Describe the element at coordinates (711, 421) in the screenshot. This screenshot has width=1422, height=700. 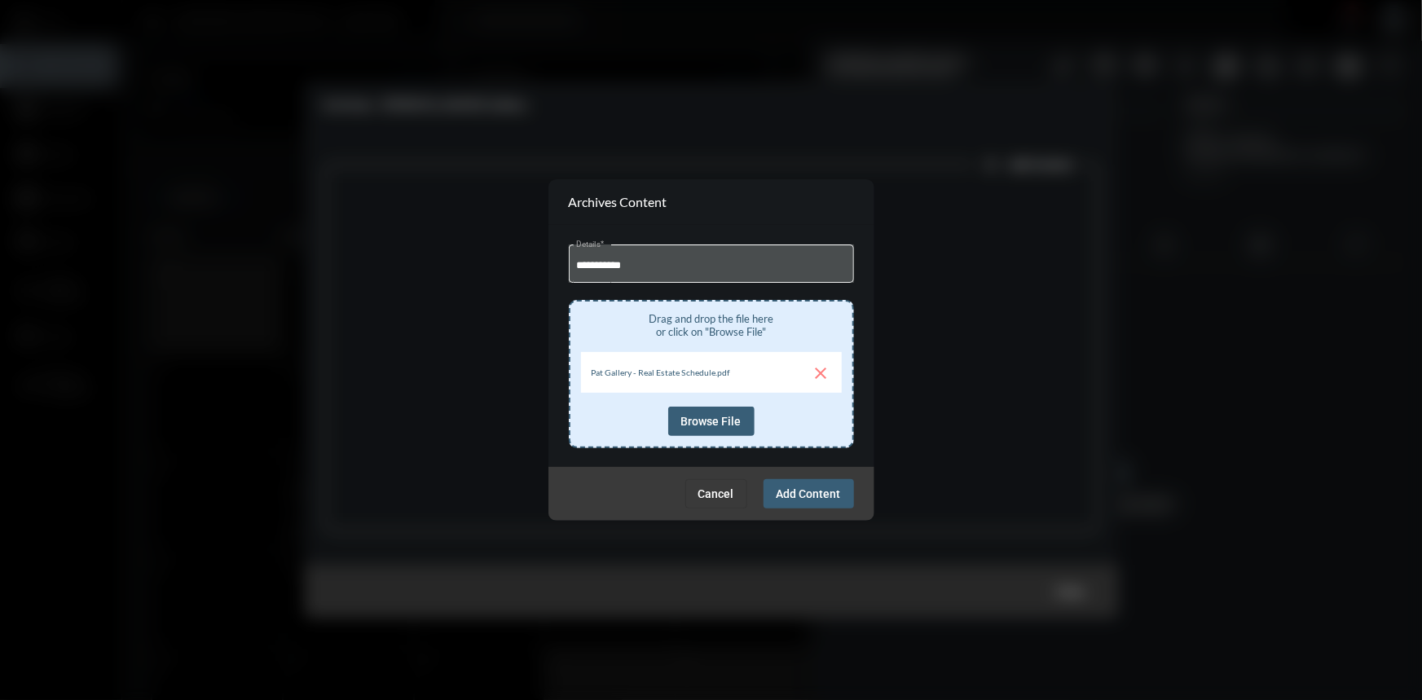
I see `span: Browse File` at that location.